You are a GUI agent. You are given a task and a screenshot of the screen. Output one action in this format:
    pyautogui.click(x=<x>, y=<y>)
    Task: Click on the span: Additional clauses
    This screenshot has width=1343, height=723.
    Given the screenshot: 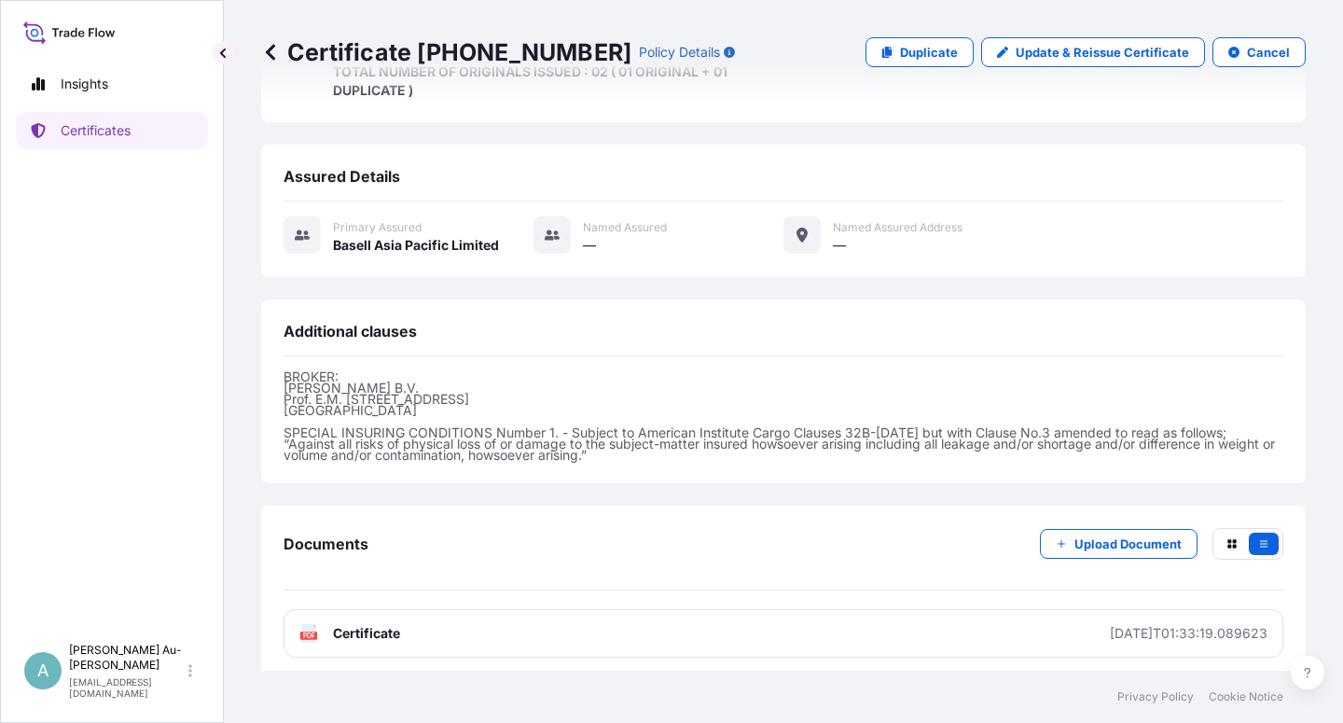 What is the action you would take?
    pyautogui.click(x=350, y=331)
    